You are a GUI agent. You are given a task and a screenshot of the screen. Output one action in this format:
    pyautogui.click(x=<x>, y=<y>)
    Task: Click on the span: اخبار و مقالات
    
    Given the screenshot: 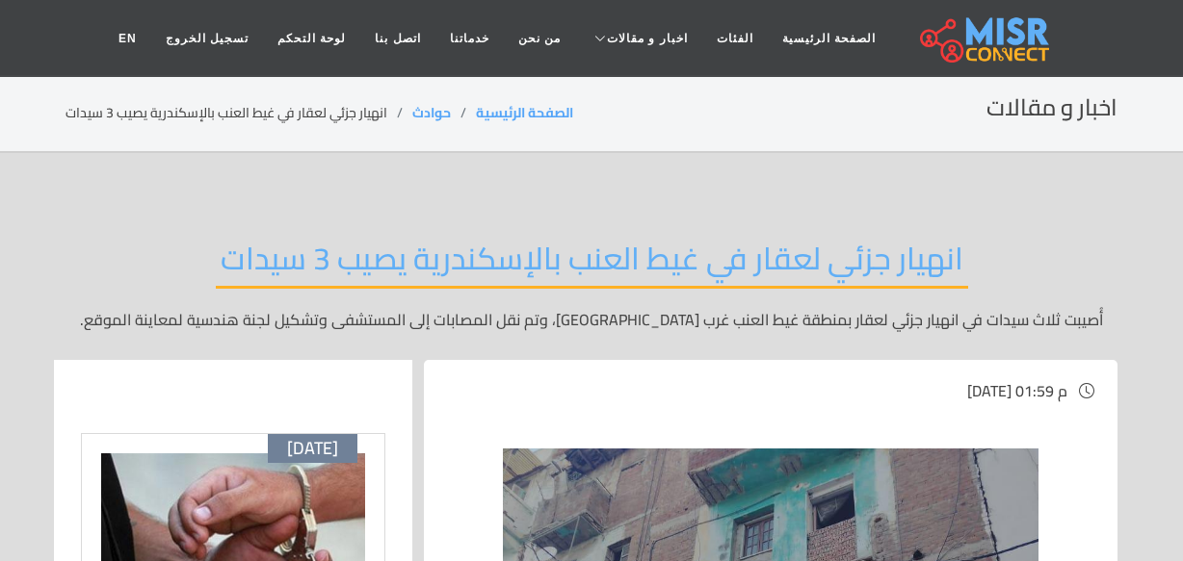 What is the action you would take?
    pyautogui.click(x=647, y=39)
    